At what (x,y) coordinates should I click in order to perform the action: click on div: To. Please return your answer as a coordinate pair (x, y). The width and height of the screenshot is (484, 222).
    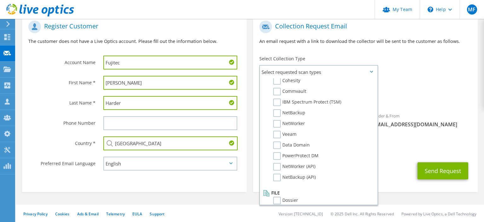
    Looking at the image, I should click on (309, 120).